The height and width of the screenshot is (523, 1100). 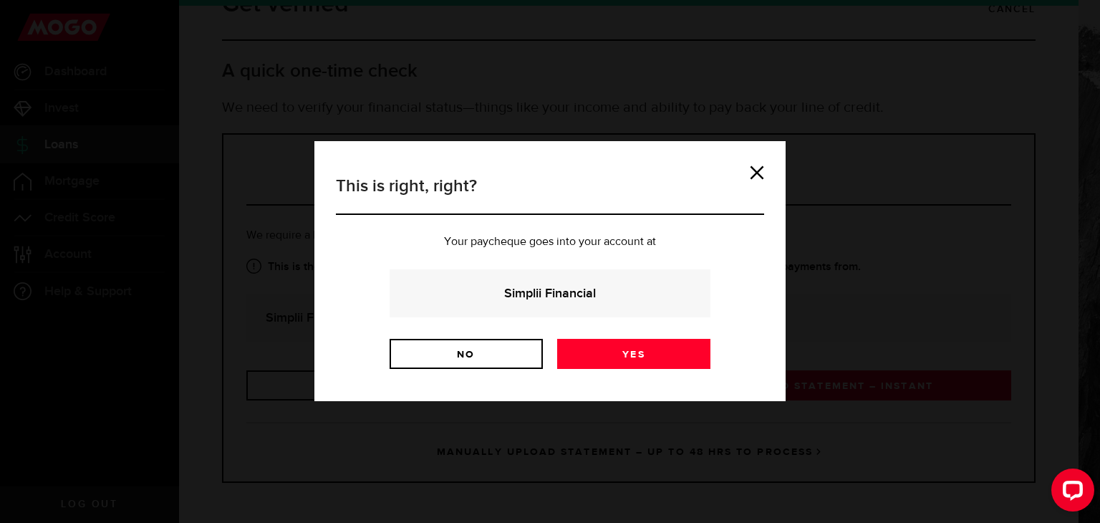 What do you see at coordinates (466, 354) in the screenshot?
I see `a: No` at bounding box center [466, 354].